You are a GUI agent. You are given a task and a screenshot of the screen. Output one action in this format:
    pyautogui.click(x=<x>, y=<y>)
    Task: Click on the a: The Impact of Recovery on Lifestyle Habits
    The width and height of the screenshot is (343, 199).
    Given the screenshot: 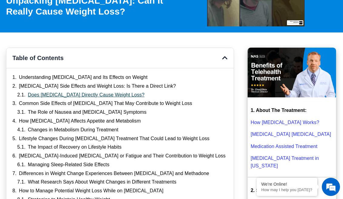 What is the action you would take?
    pyautogui.click(x=74, y=147)
    